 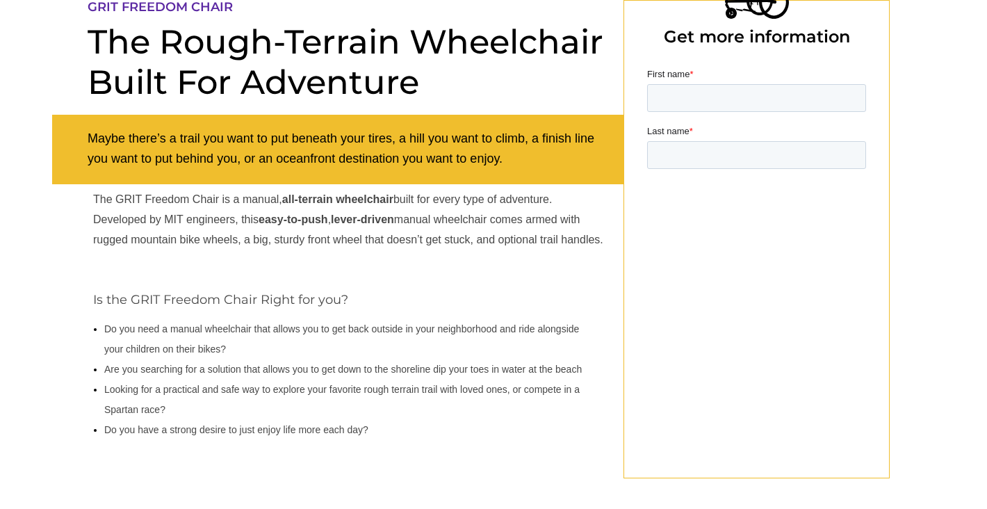 I want to click on span: Are you searching for a solution that allows you to get down to the shoreline dip your toes in wa..., so click(x=343, y=369).